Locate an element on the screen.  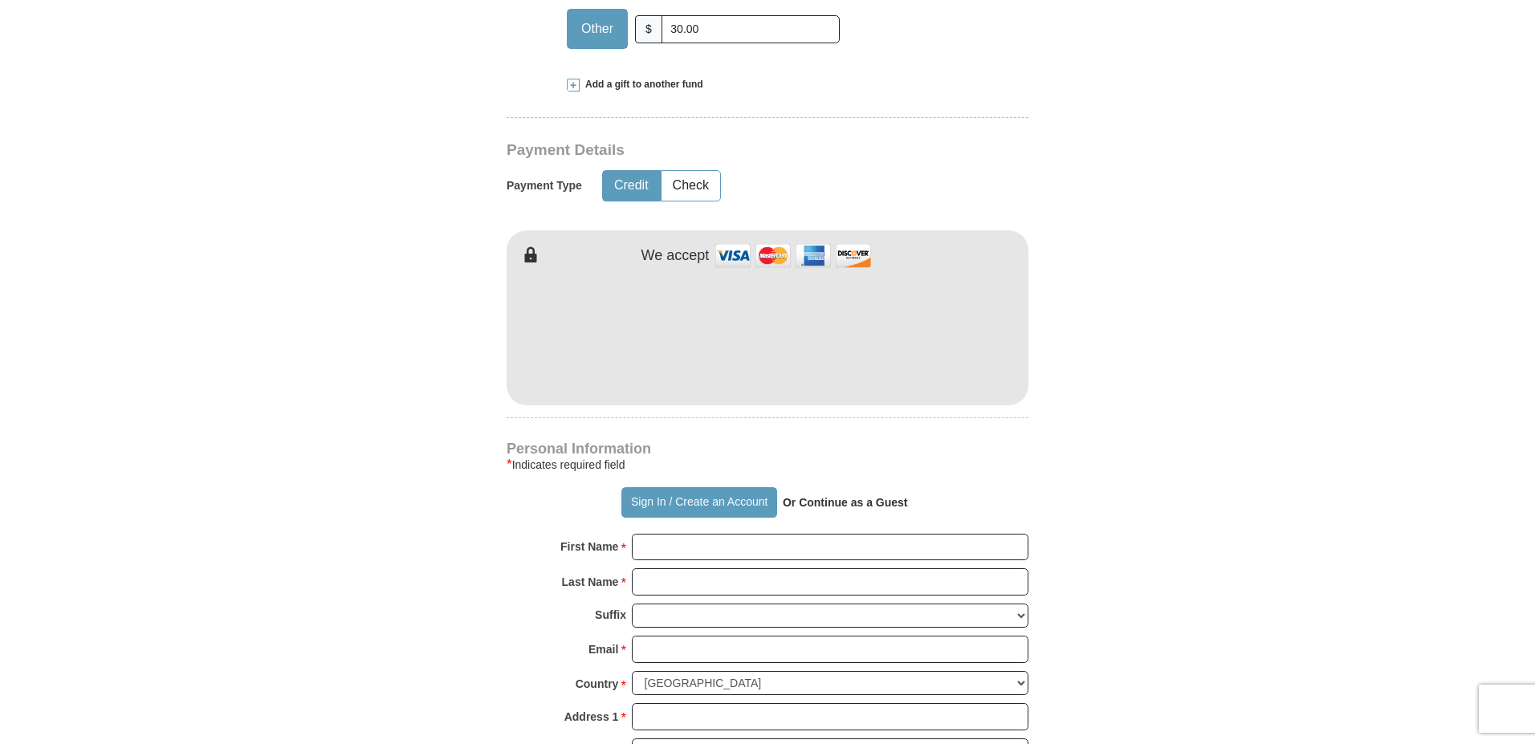
img: credit cards accepted is located at coordinates (793, 255).